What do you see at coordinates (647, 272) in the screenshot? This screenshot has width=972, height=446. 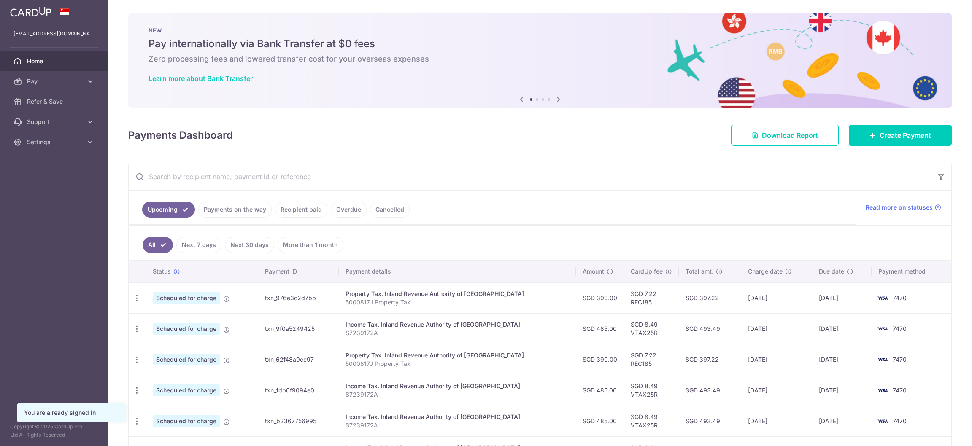 I see `span: CardUp fee` at bounding box center [647, 272].